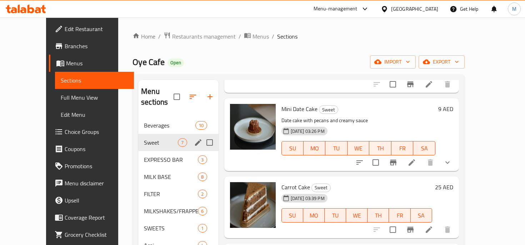  Describe the element at coordinates (91, 149) in the screenshot. I see `a: Coupons` at that location.